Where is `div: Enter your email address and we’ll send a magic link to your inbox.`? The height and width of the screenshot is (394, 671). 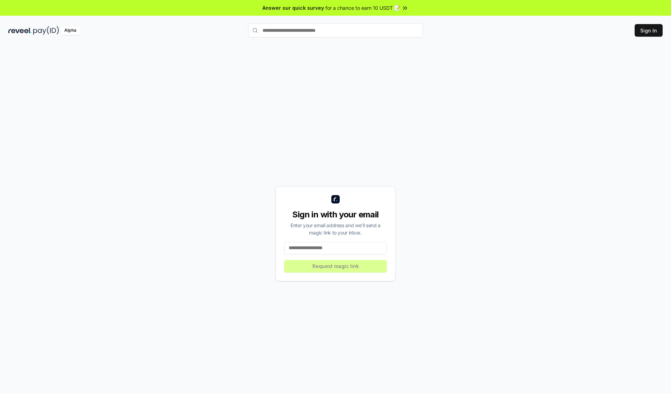 div: Enter your email address and we’ll send a magic link to your inbox. is located at coordinates (335, 229).